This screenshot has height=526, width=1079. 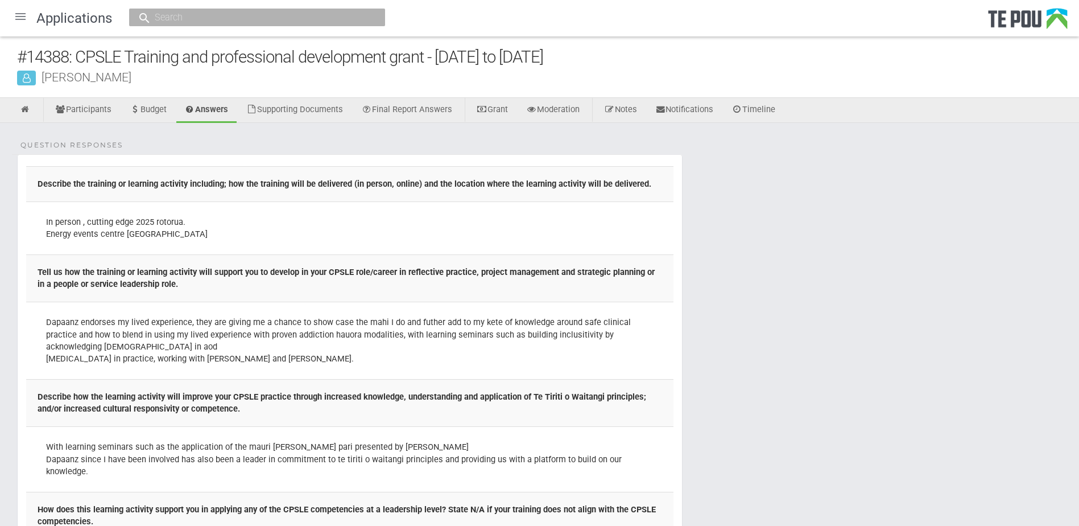 What do you see at coordinates (344, 184) in the screenshot?
I see `b: Describe the training or learning activity including; how the training will be delivered (in pers...` at bounding box center [344, 184].